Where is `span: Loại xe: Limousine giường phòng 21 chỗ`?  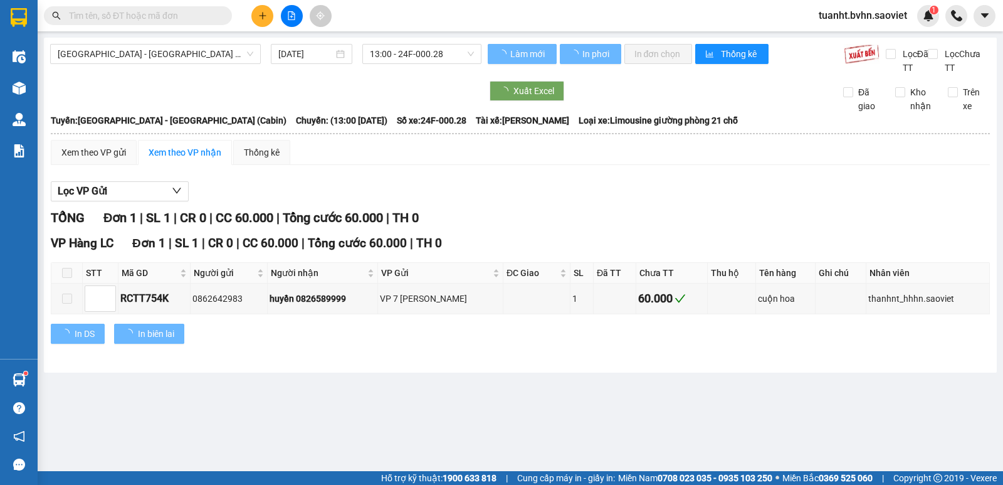
span: Loại xe: Limousine giường phòng 21 chỗ is located at coordinates (658, 120).